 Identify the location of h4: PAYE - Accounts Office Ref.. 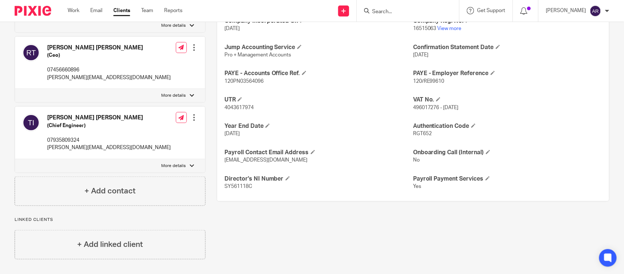
(319, 73).